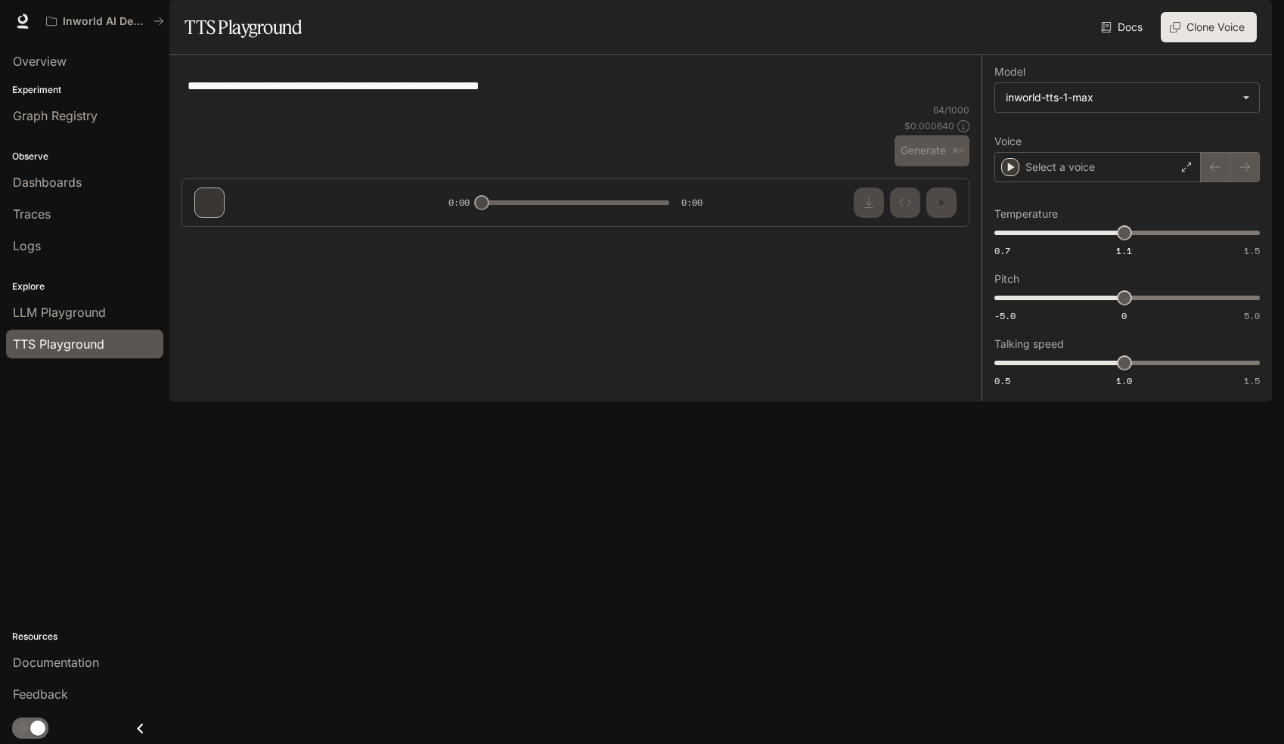 This screenshot has width=1284, height=744. I want to click on span: 0.5, so click(1002, 380).